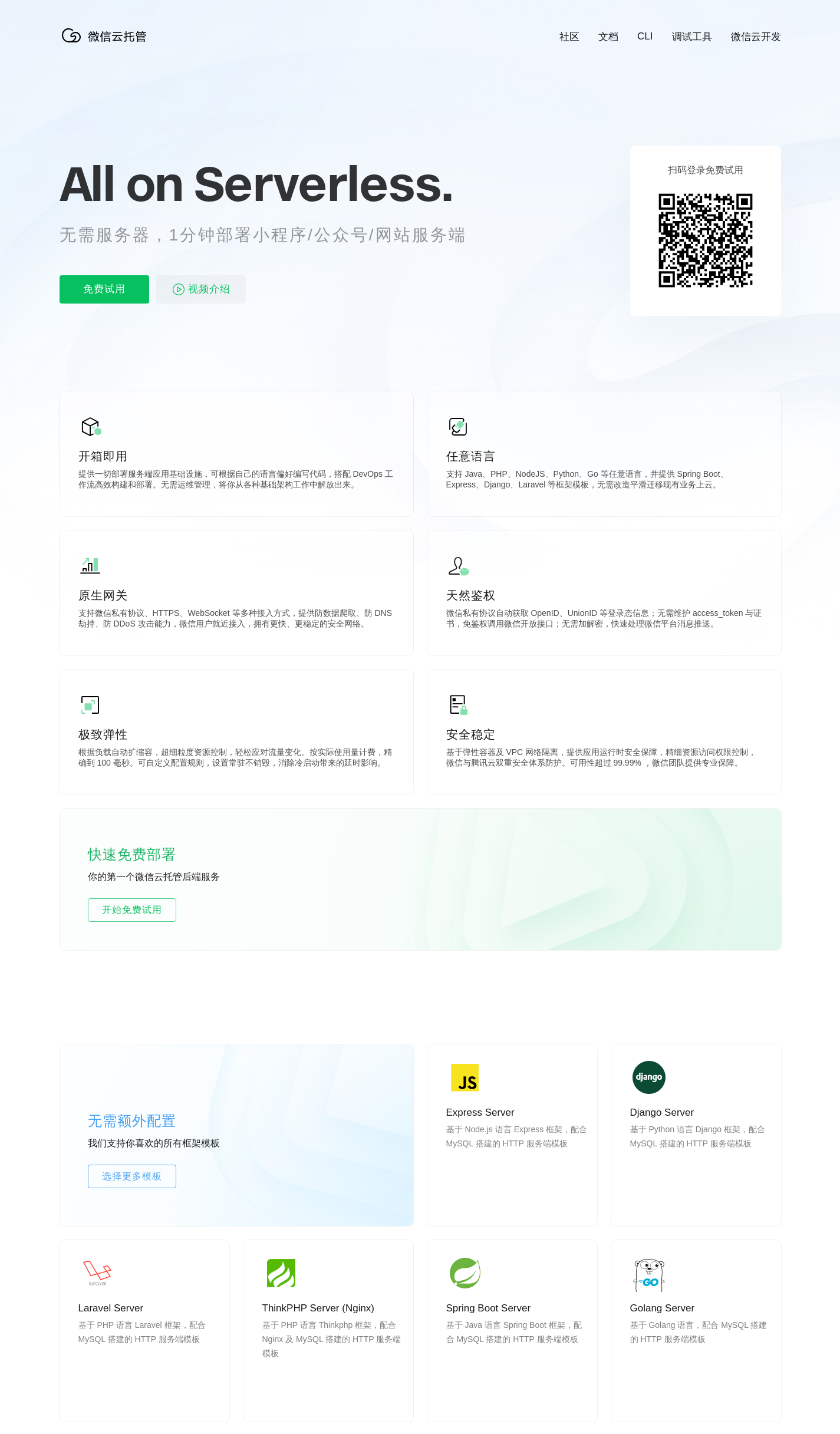  What do you see at coordinates (692, 37) in the screenshot?
I see `a: 调试工具` at bounding box center [692, 37].